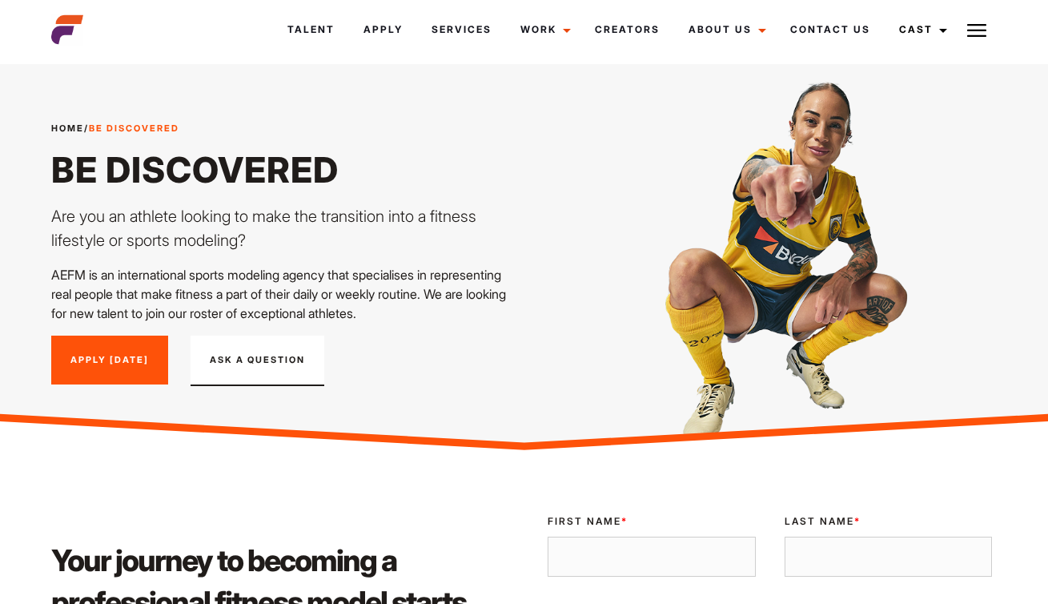 The width and height of the screenshot is (1048, 604). What do you see at coordinates (283, 294) in the screenshot?
I see `p: AEFM is an international sports modeling agency that specialises in representing real people that...` at bounding box center [283, 294].